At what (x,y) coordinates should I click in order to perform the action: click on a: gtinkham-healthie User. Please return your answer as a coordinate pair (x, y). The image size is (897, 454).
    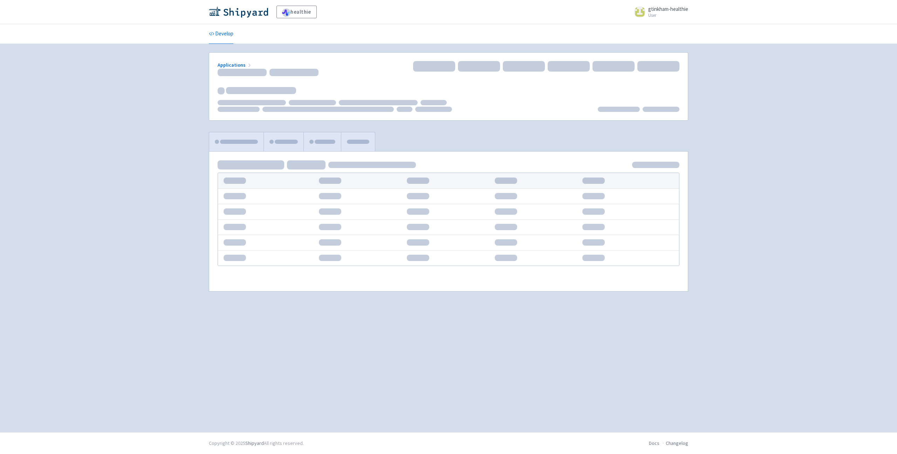
    Looking at the image, I should click on (659, 12).